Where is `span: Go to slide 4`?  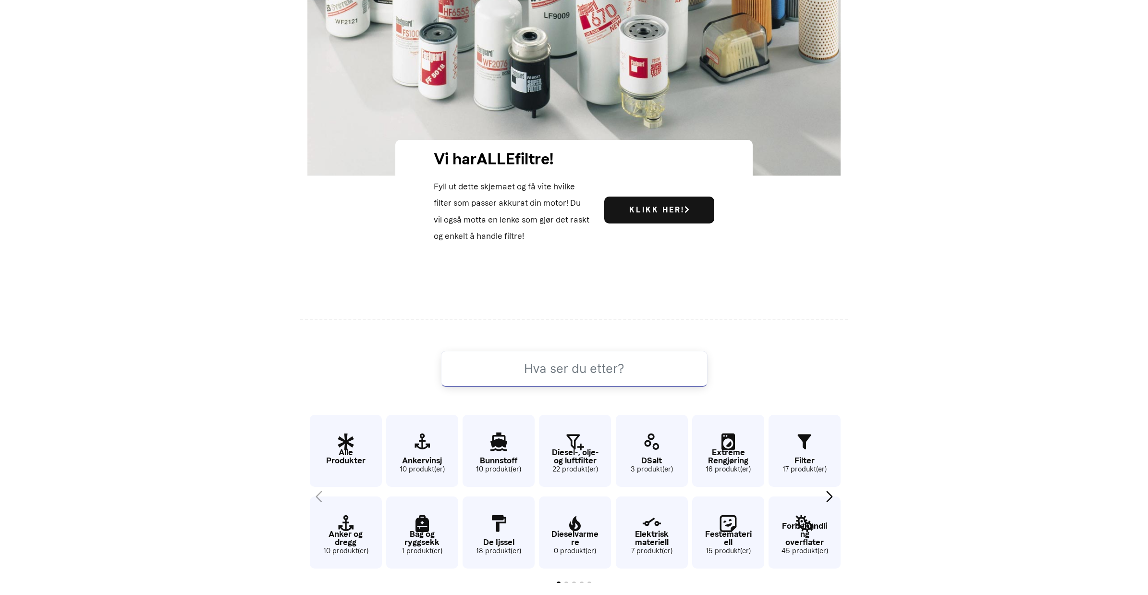 span: Go to slide 4 is located at coordinates (582, 583).